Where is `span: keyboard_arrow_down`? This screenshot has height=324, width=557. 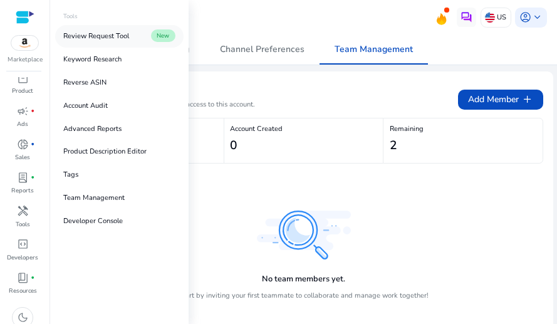
span: keyboard_arrow_down is located at coordinates (537, 17).